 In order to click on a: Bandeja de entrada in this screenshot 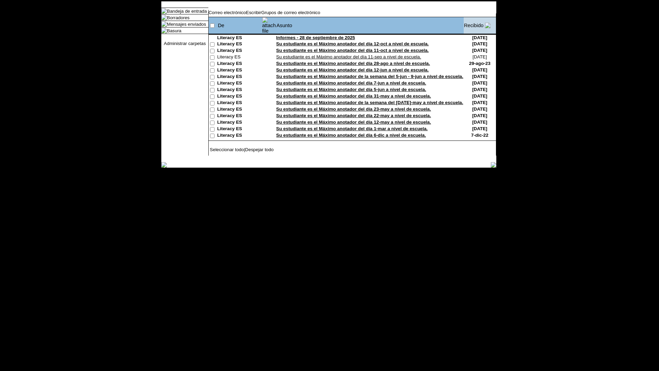, I will do `click(187, 11)`.